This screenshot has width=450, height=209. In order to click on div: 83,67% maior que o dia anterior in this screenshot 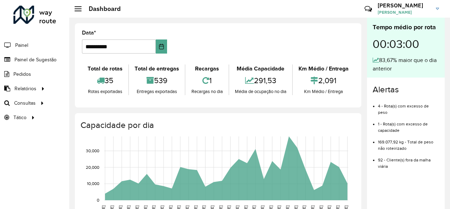, I will do `click(406, 65)`.